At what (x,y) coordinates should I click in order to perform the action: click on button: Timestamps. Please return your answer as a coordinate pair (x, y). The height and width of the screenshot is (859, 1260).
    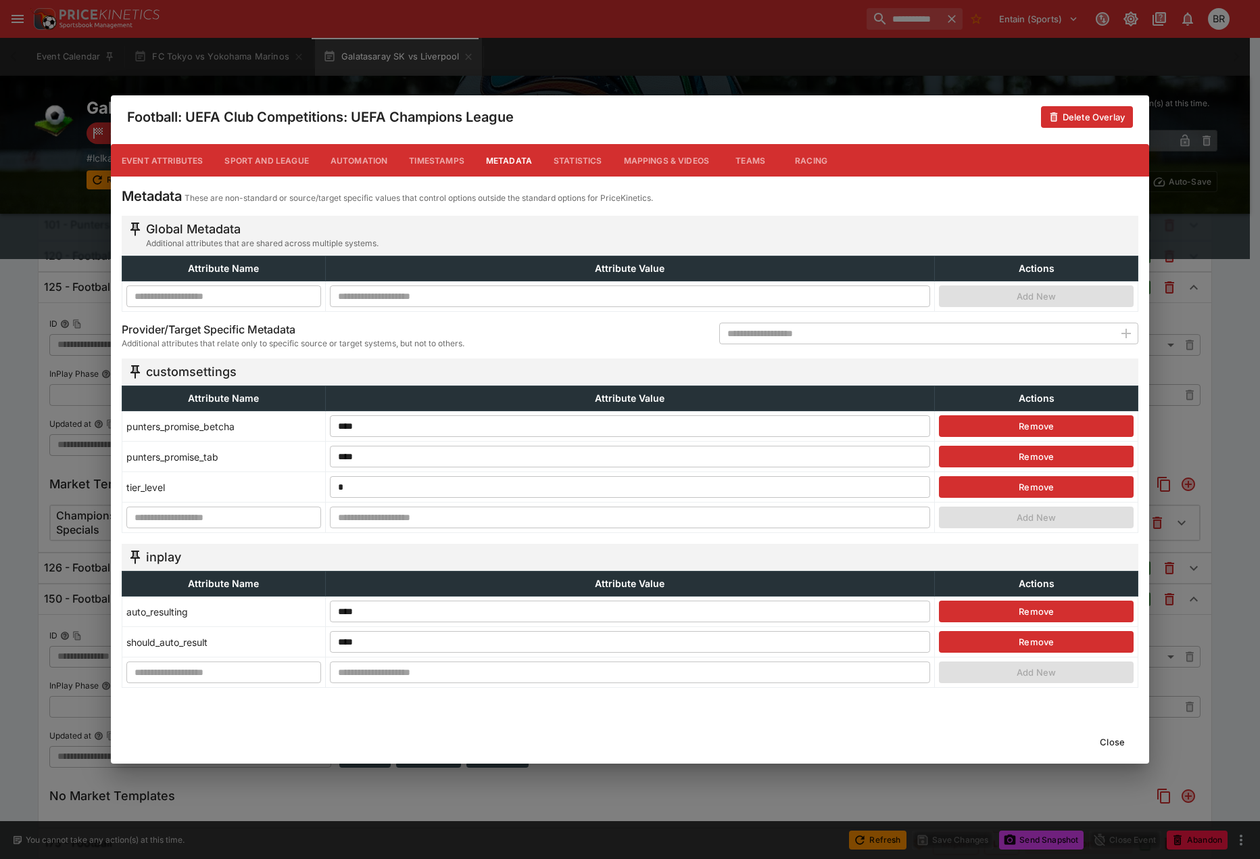
    Looking at the image, I should click on (437, 160).